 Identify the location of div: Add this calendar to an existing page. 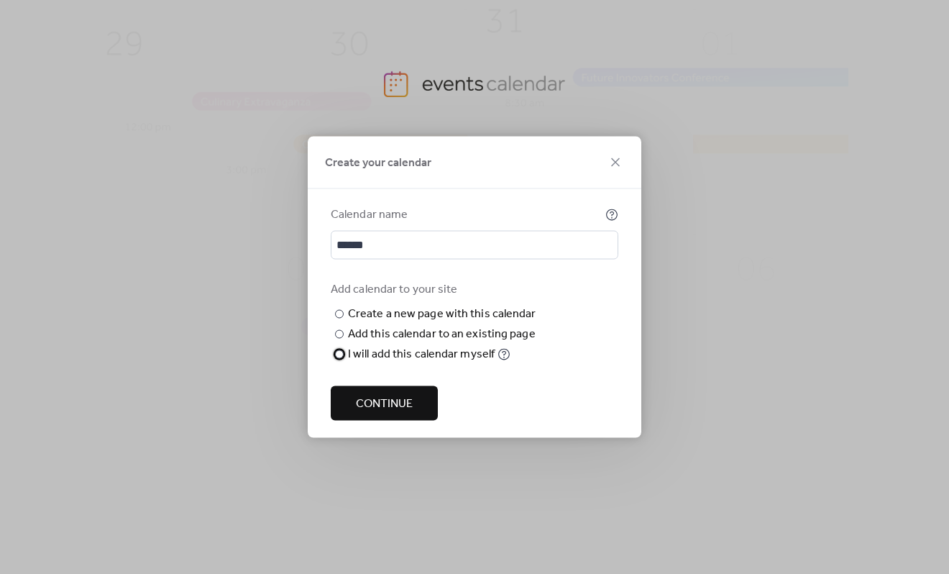
(442, 334).